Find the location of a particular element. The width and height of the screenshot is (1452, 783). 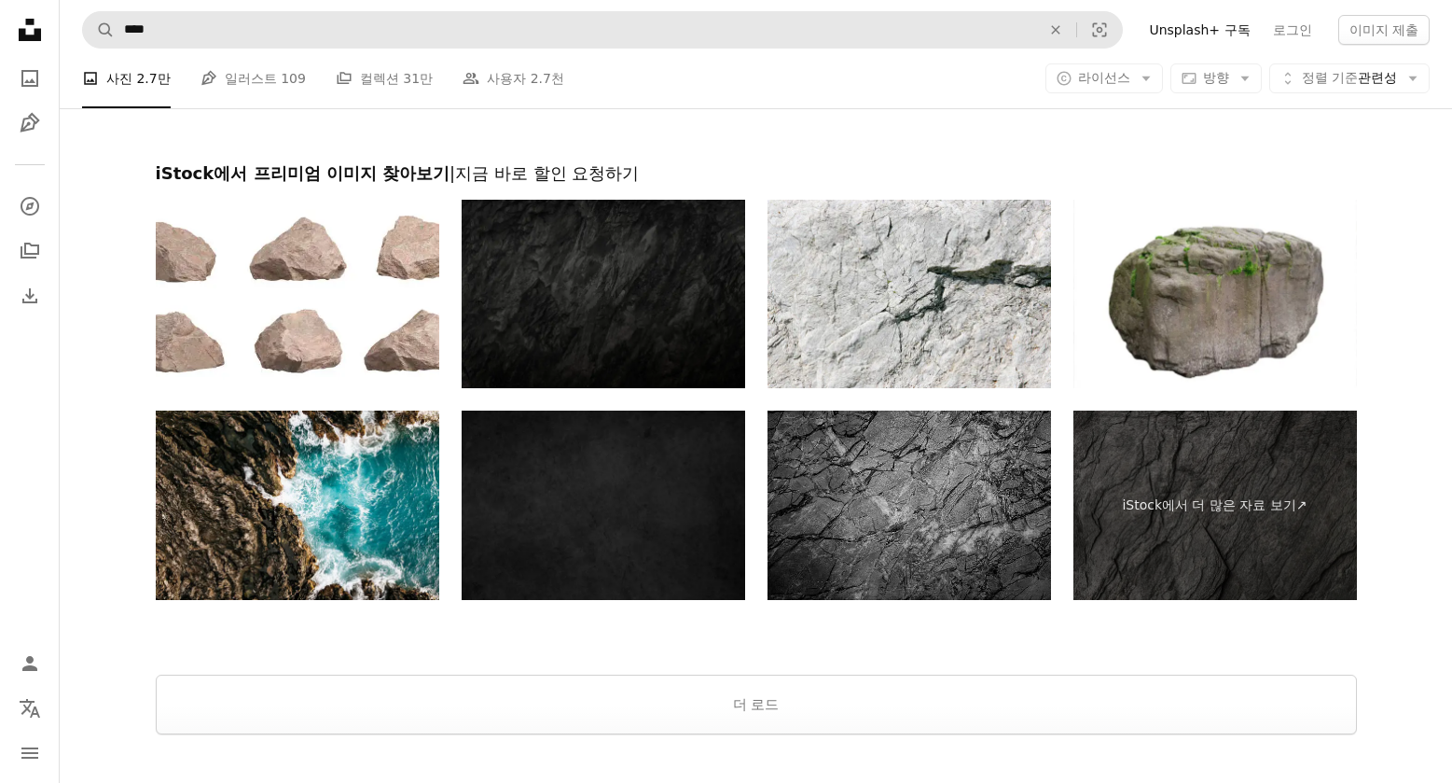

a: 홈 — Unsplash is located at coordinates (30, 32).